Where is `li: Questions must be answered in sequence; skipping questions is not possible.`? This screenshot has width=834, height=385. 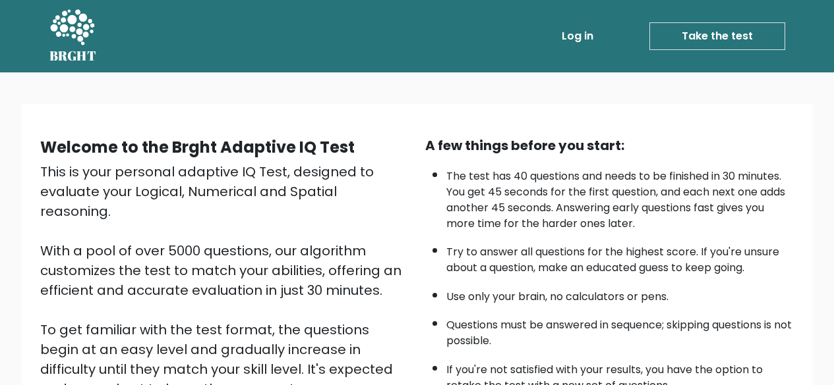 li: Questions must be answered in sequence; skipping questions is not possible. is located at coordinates (620, 330).